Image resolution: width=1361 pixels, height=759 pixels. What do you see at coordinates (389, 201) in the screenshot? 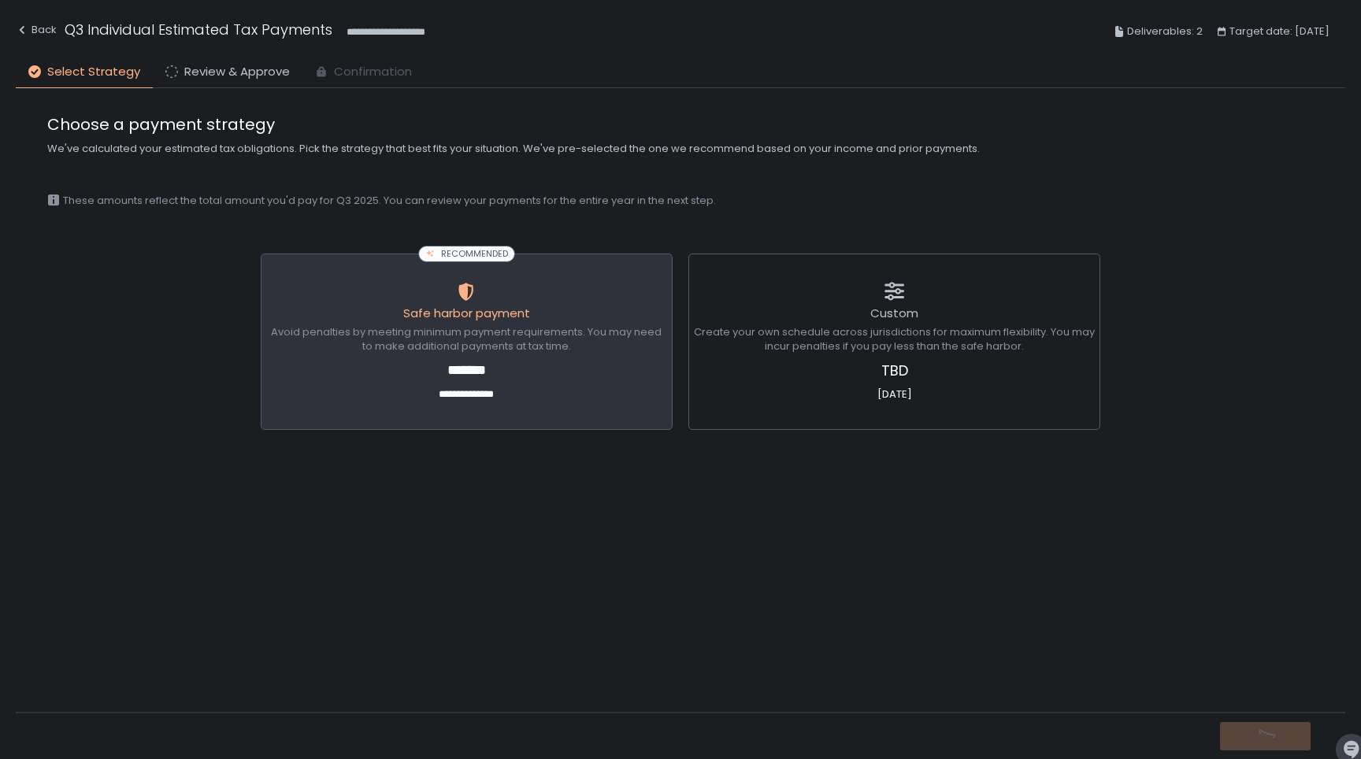
I see `span: These amounts reflect the total amount you'd pay for Q3 2025. You can review your payments for th...` at bounding box center [389, 201].